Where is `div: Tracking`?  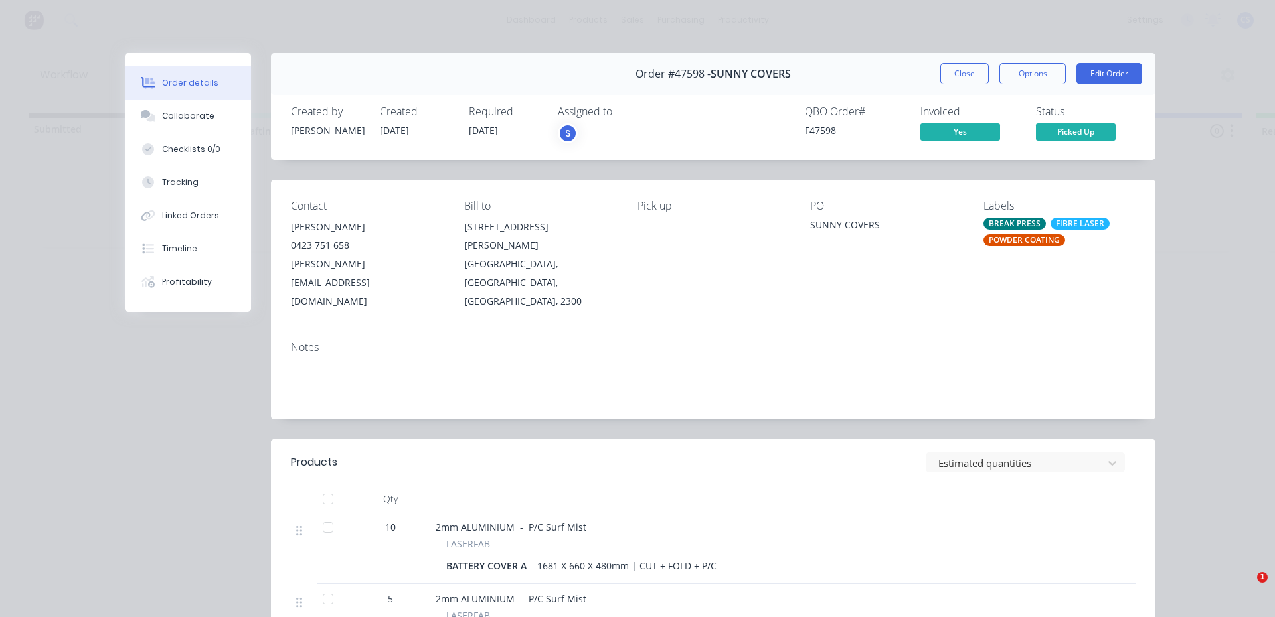
div: Tracking is located at coordinates (180, 183).